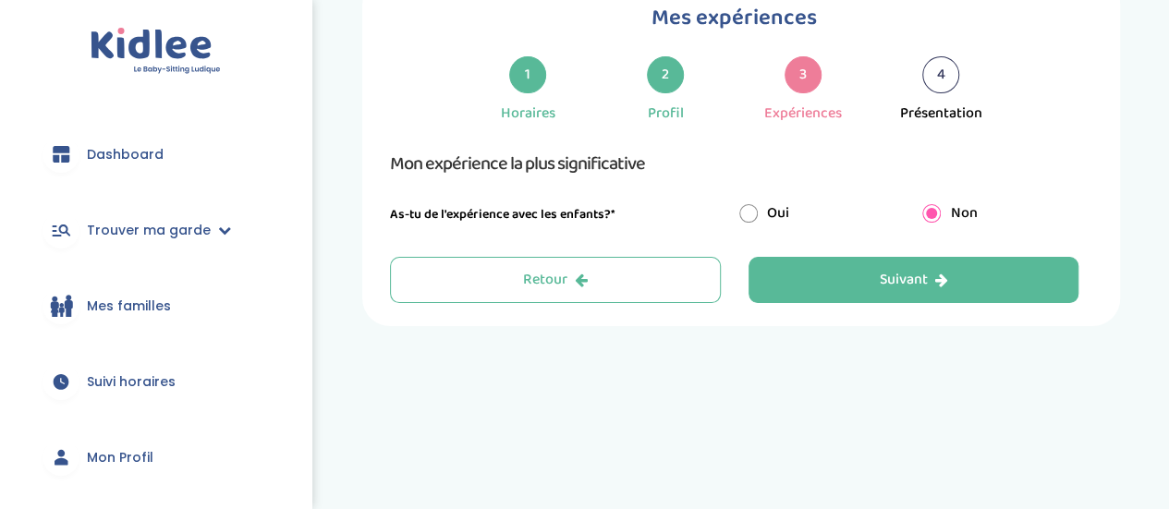 The width and height of the screenshot is (1169, 509). Describe the element at coordinates (517, 164) in the screenshot. I see `span: Mon expérience la plus significative` at that location.